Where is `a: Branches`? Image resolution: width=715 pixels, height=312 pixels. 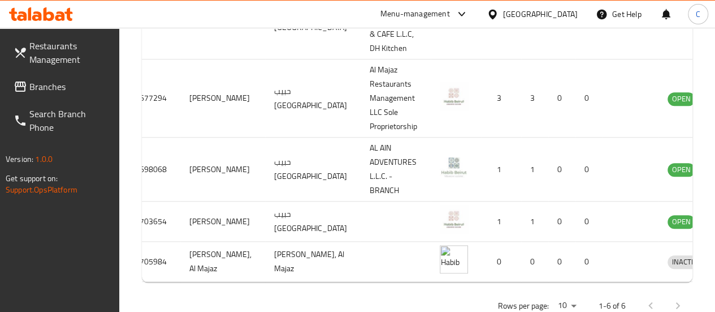
a: Branches is located at coordinates (62, 87).